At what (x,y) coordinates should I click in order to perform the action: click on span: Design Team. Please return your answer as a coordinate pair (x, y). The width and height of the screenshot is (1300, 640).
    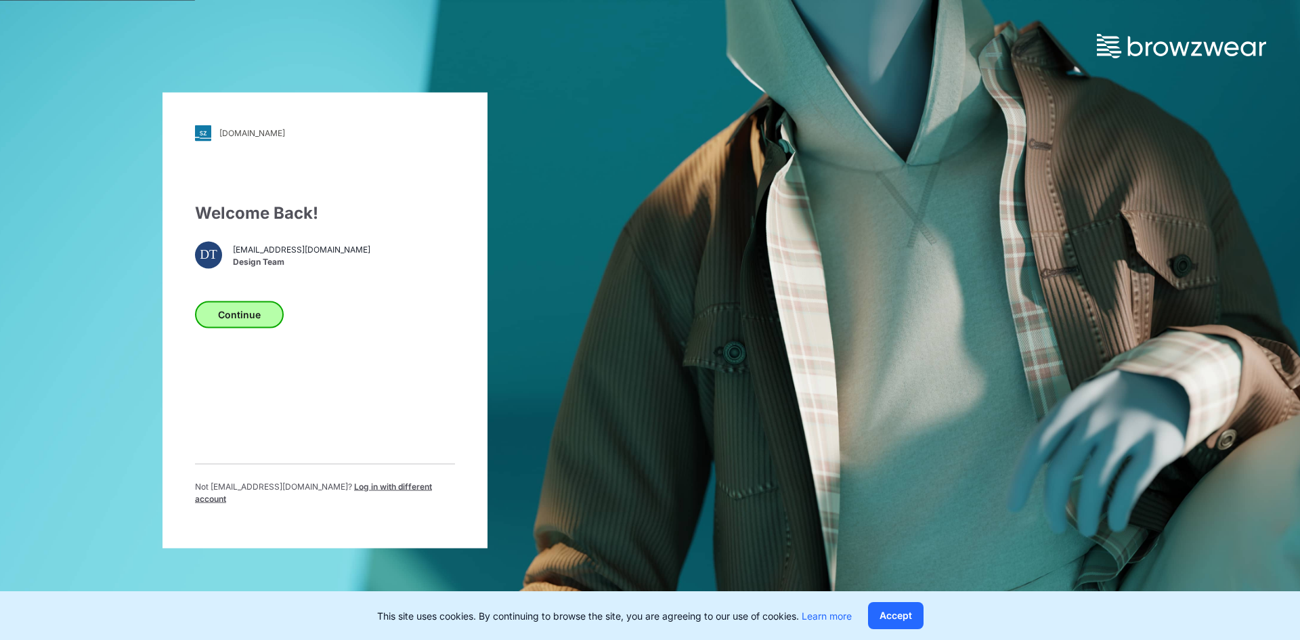
    Looking at the image, I should click on (301, 262).